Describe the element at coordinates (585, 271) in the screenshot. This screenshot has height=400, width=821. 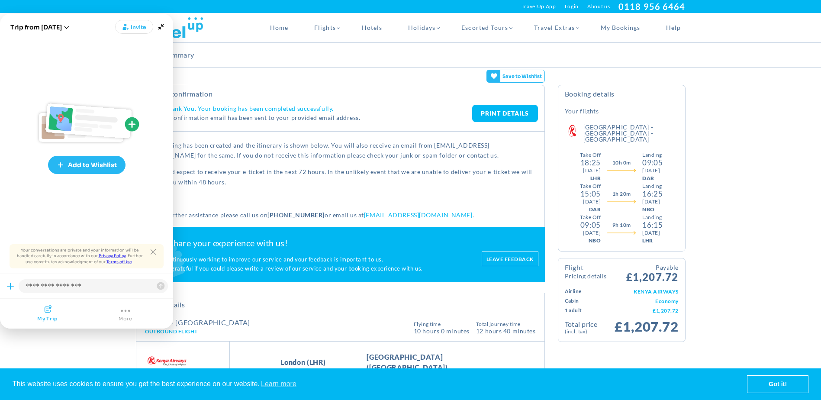
I see `h4: Flight` at that location.